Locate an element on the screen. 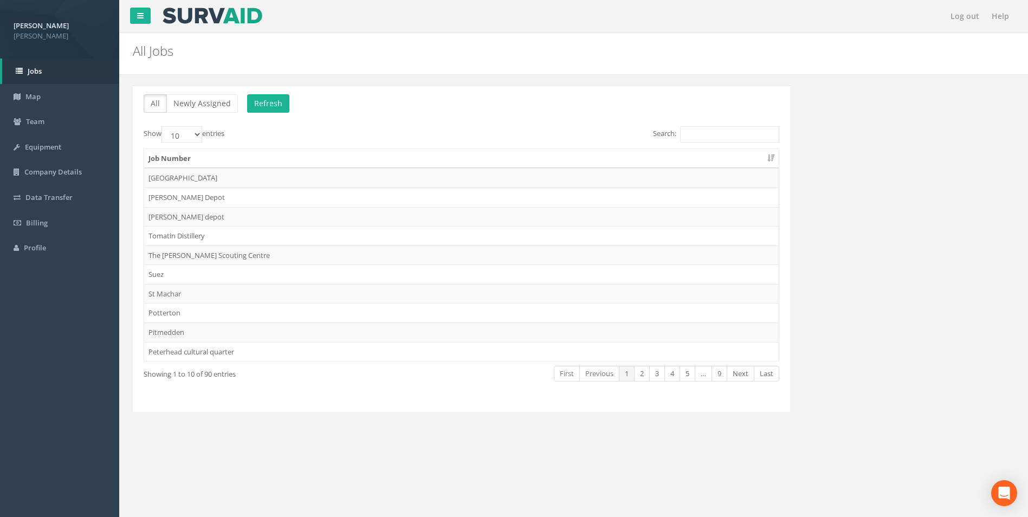 The width and height of the screenshot is (1028, 517). a: Previous is located at coordinates (600, 374).